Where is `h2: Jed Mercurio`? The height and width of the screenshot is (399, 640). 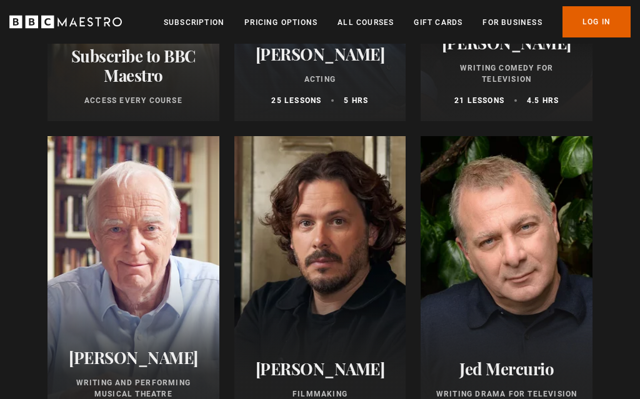 h2: Jed Mercurio is located at coordinates (506, 369).